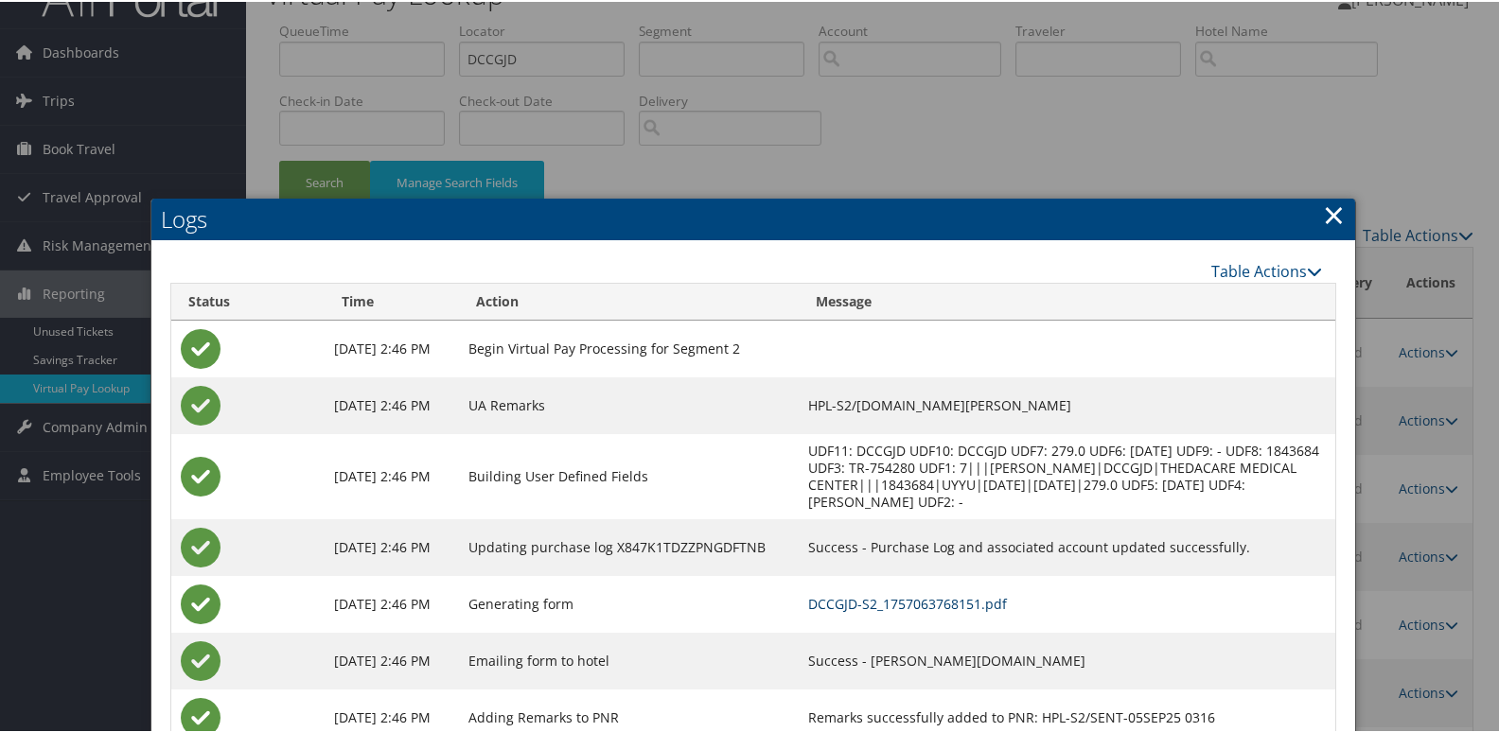  Describe the element at coordinates (628, 347) in the screenshot. I see `td: Begin Virtual Pay Processing for Segment 2` at that location.